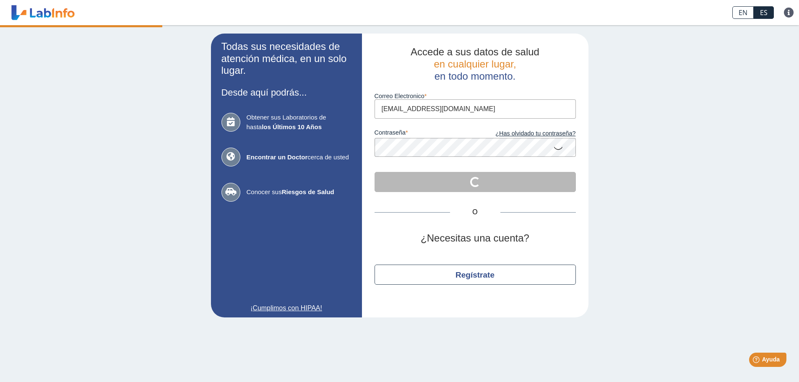  I want to click on label: Correo Electronico, so click(475, 96).